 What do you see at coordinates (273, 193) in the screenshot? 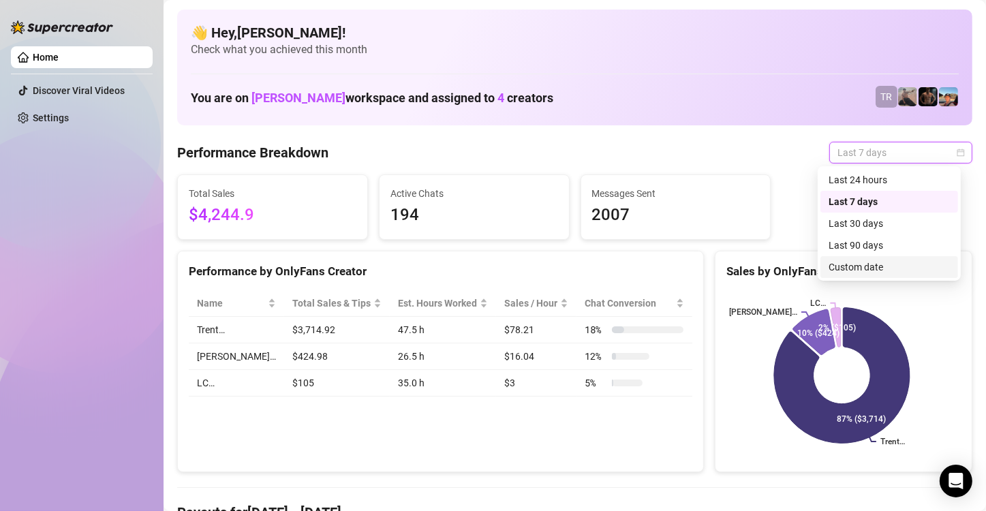
I see `span: Total Sales` at bounding box center [273, 193].